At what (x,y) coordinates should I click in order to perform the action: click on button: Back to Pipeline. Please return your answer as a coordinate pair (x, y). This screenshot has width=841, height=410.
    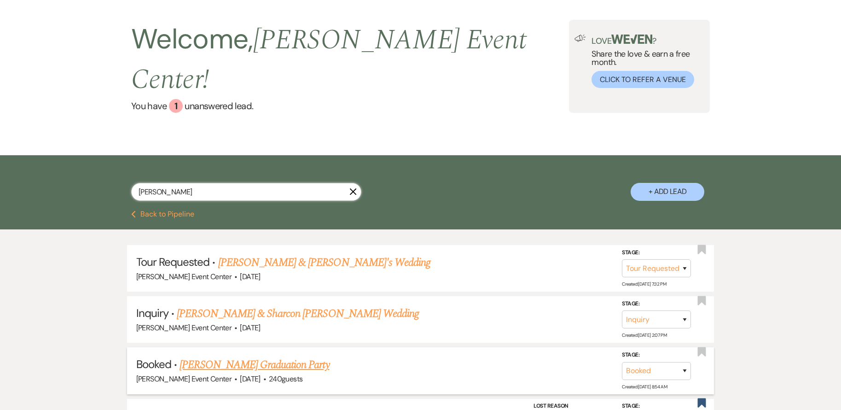
    Looking at the image, I should click on (162, 214).